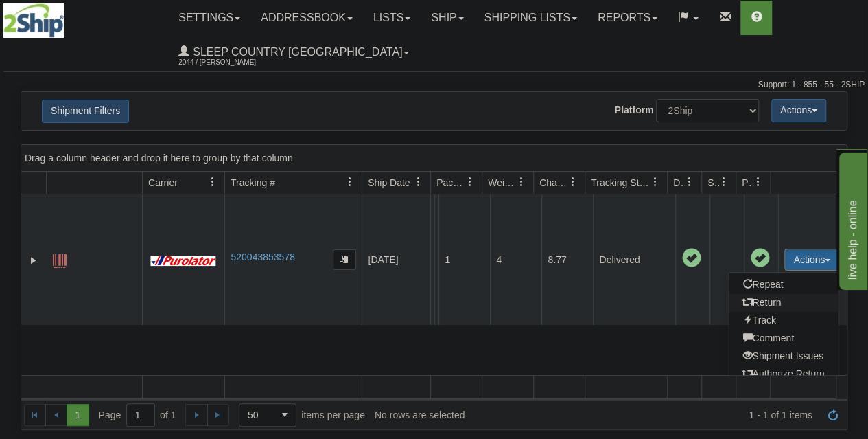  What do you see at coordinates (760, 258) in the screenshot?
I see `span: Pickup Successfully created` at bounding box center [760, 258].